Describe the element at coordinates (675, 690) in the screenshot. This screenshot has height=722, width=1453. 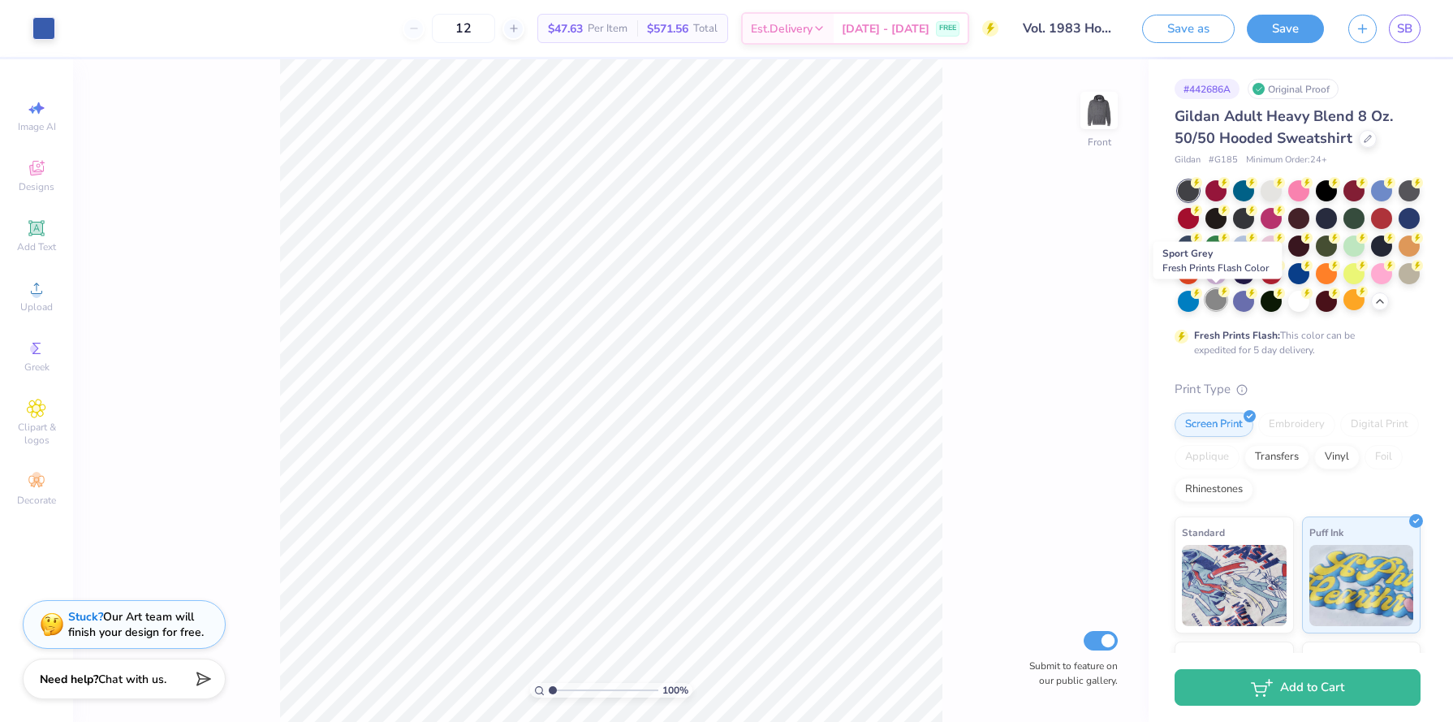
I see `span: 100 %` at that location.